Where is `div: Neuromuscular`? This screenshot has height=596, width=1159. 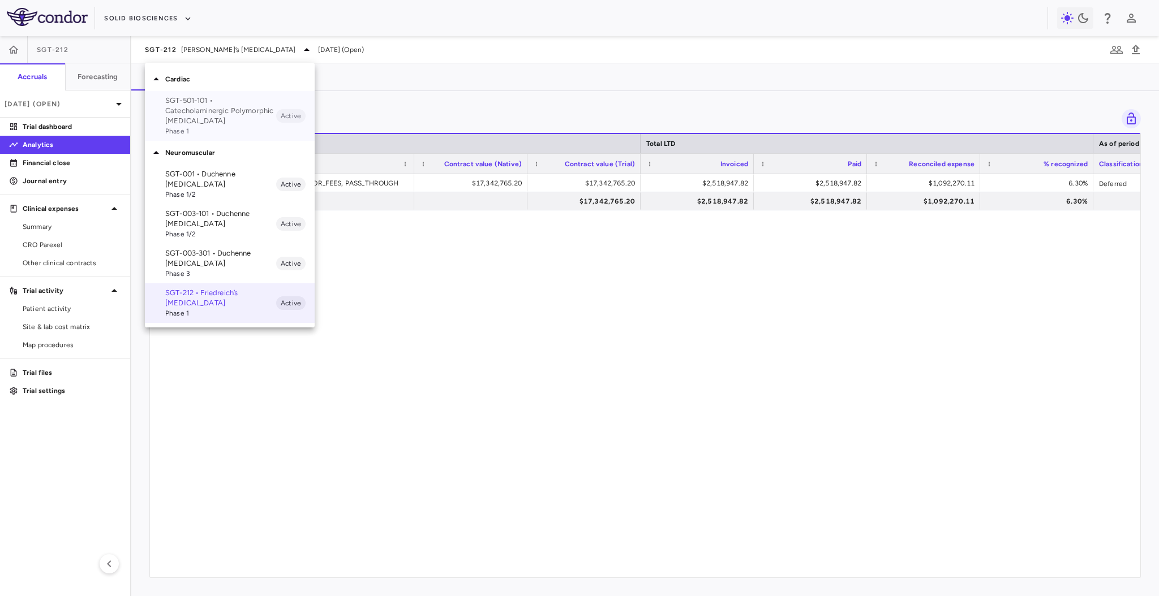
div: Neuromuscular is located at coordinates (230, 153).